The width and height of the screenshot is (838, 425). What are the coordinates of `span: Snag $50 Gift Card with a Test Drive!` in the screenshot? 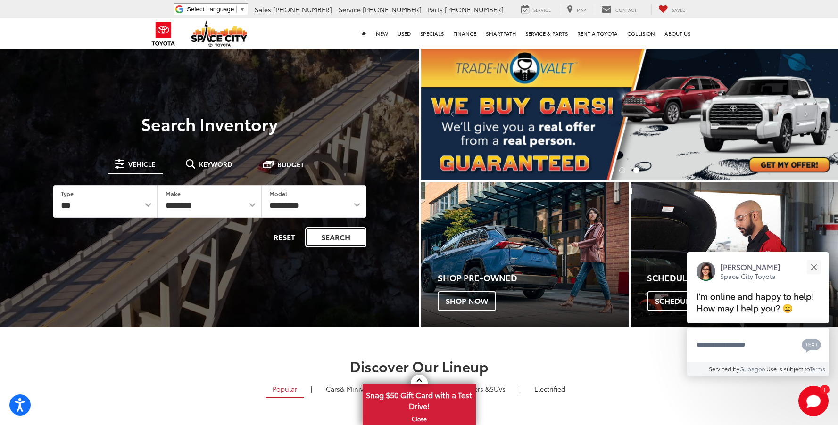 It's located at (419, 399).